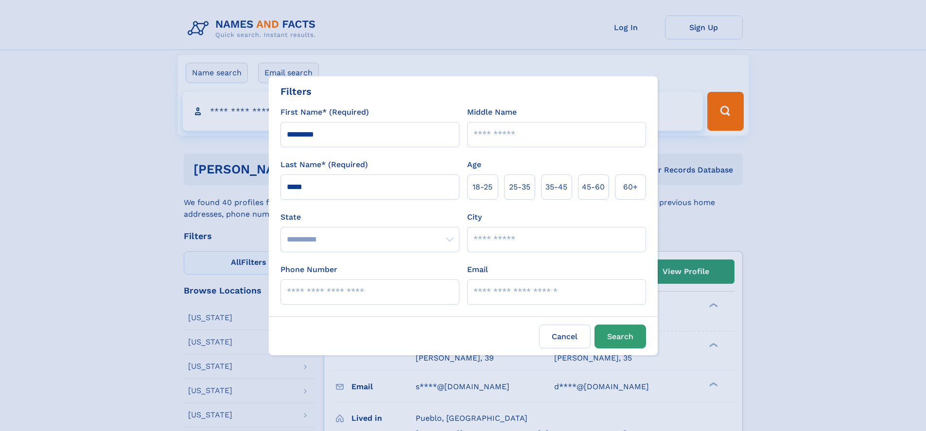 The height and width of the screenshot is (431, 926). I want to click on span: 60+, so click(631, 187).